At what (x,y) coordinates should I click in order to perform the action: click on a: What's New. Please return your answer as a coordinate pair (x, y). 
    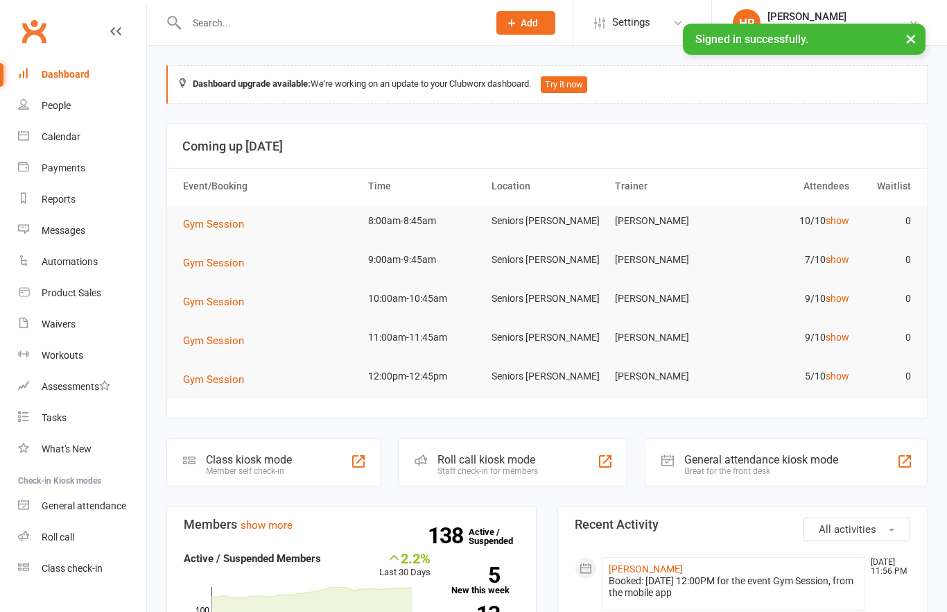
    Looking at the image, I should click on (82, 449).